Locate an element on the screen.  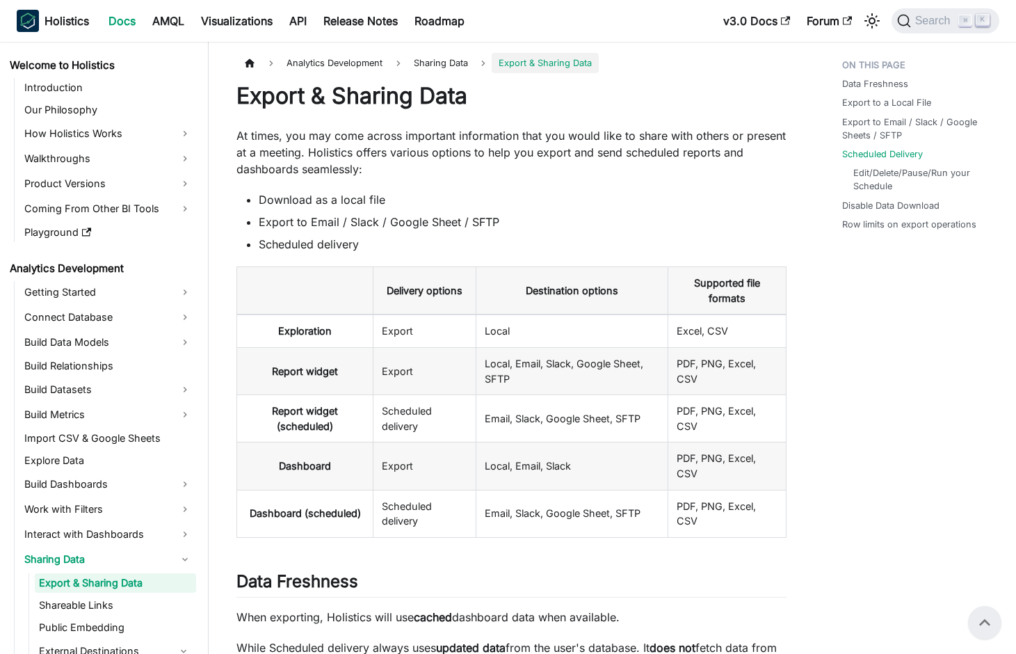
th: Report widget is located at coordinates (305, 371).